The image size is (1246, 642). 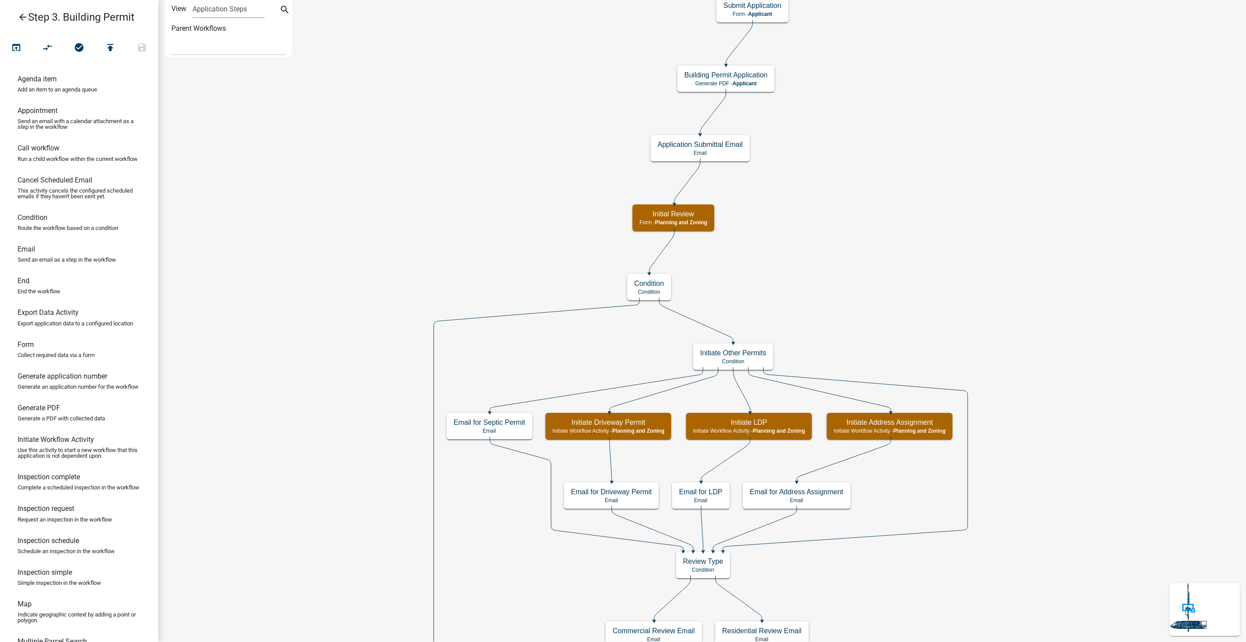 I want to click on h6: Cancel Scheduled Email, so click(x=55, y=180).